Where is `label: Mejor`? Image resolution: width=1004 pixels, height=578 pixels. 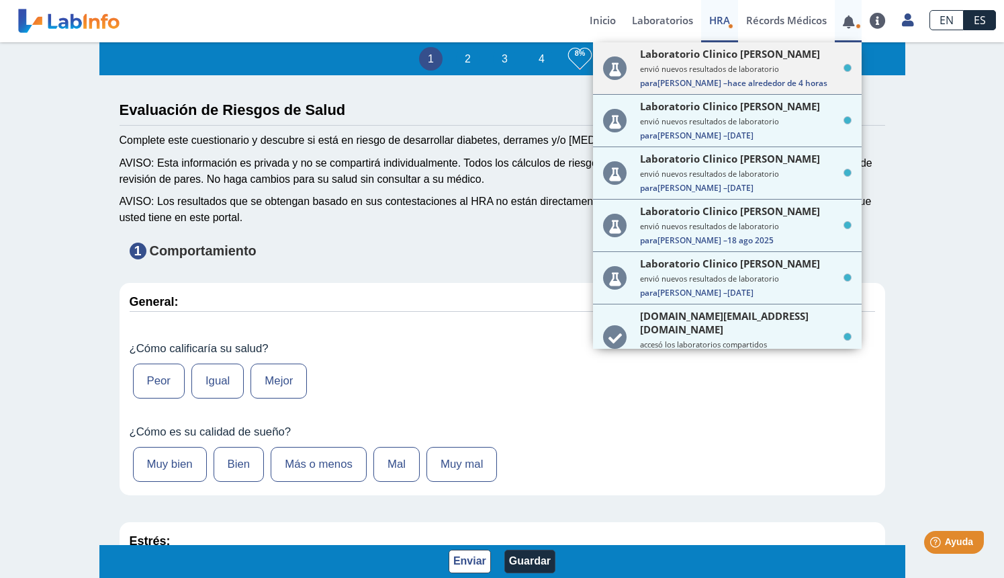 label: Mejor is located at coordinates (279, 381).